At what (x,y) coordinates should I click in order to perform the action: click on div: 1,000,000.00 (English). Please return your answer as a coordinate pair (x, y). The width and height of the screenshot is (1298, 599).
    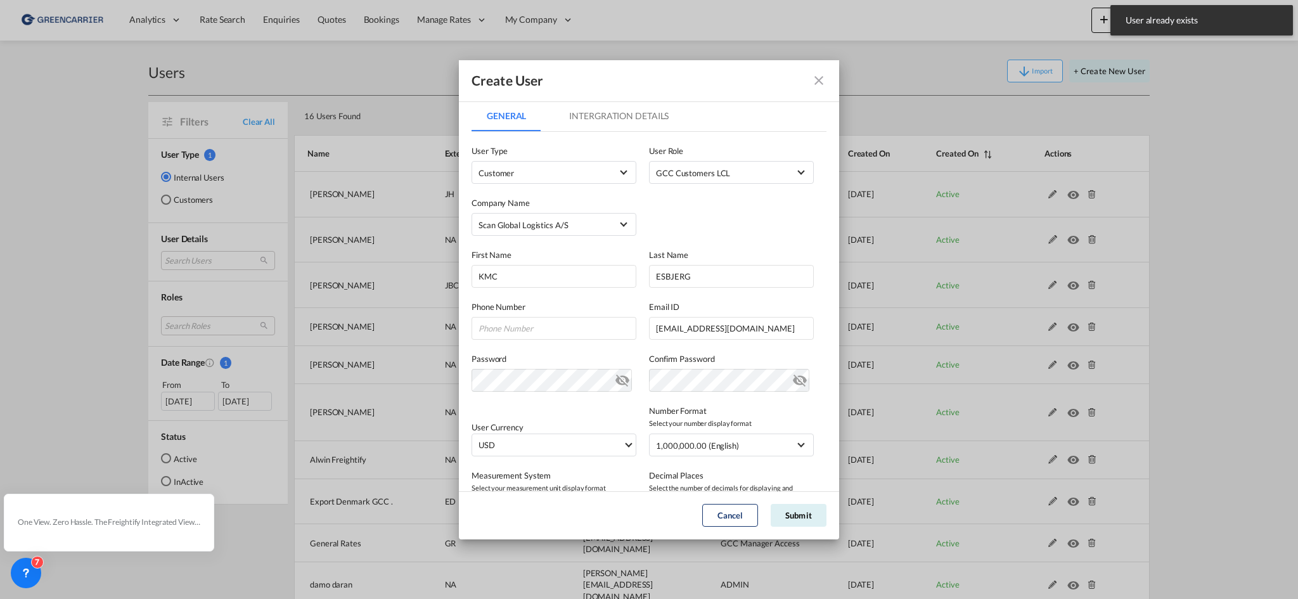
    Looking at the image, I should click on (697, 446).